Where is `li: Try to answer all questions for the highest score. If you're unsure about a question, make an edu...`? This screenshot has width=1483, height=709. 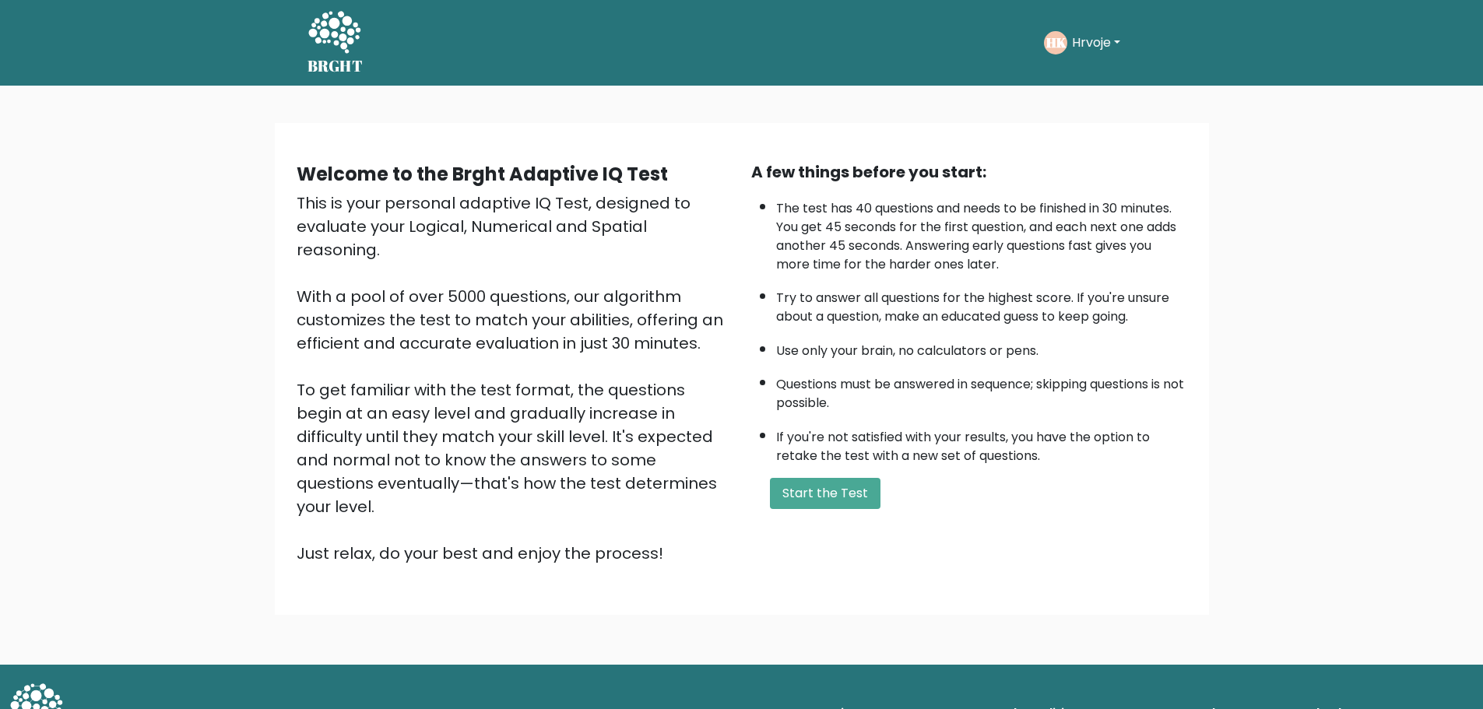 li: Try to answer all questions for the highest score. If you're unsure about a question, make an edu... is located at coordinates (981, 304).